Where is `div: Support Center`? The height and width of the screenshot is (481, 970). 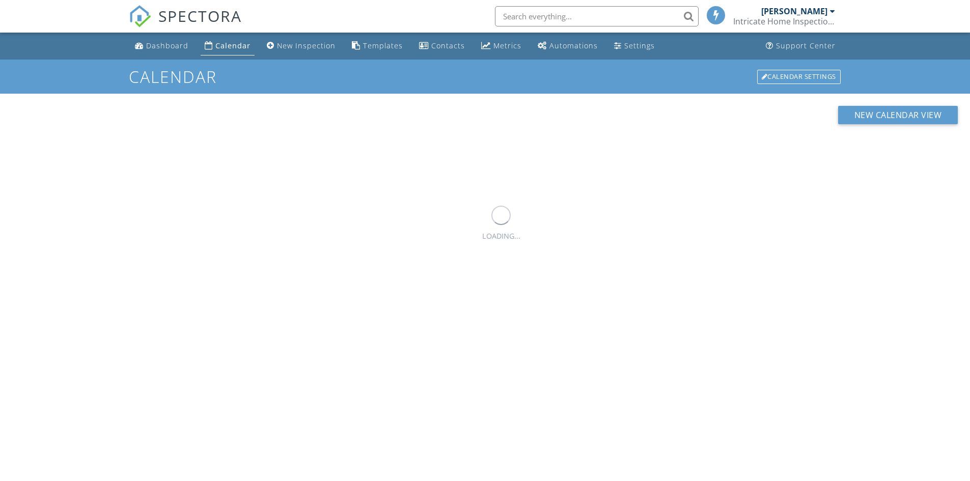 div: Support Center is located at coordinates (806, 45).